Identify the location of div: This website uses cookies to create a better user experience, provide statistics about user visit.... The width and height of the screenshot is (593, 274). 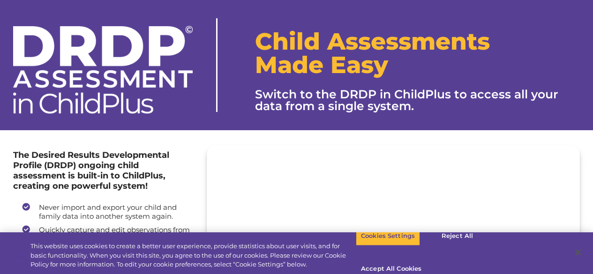
(193, 256).